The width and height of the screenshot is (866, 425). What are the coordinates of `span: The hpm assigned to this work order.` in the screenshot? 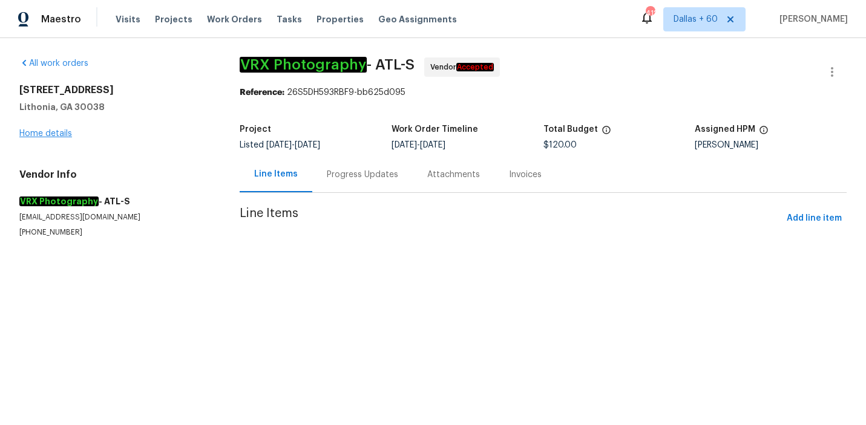 It's located at (764, 133).